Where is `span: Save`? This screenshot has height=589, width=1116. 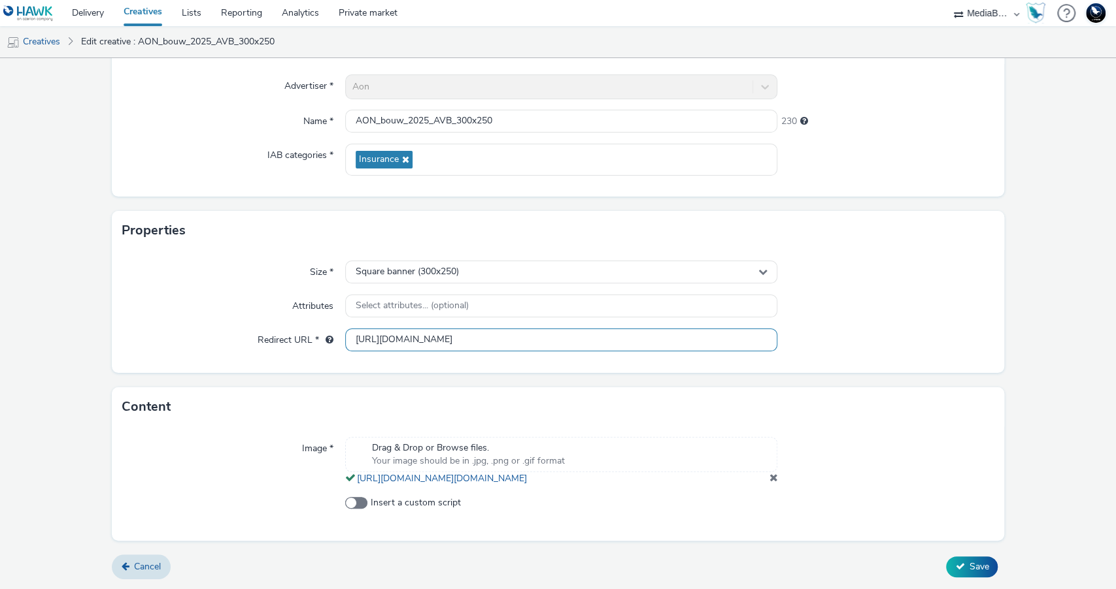
span: Save is located at coordinates (978, 567).